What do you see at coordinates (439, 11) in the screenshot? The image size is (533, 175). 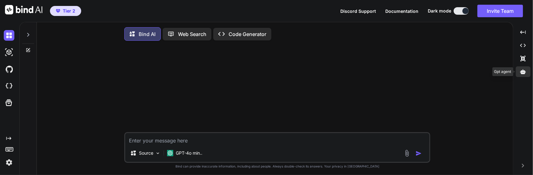 I see `span: Dark mode` at bounding box center [439, 11].